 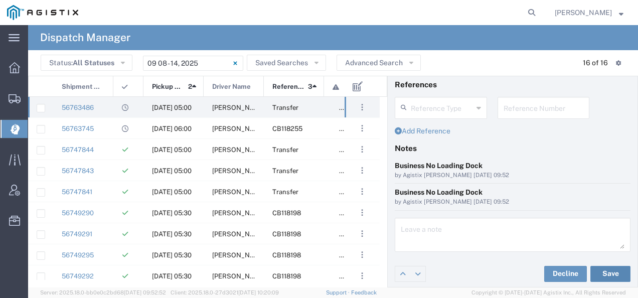 What do you see at coordinates (512, 84) in the screenshot?
I see `h4: References` at bounding box center [512, 84].